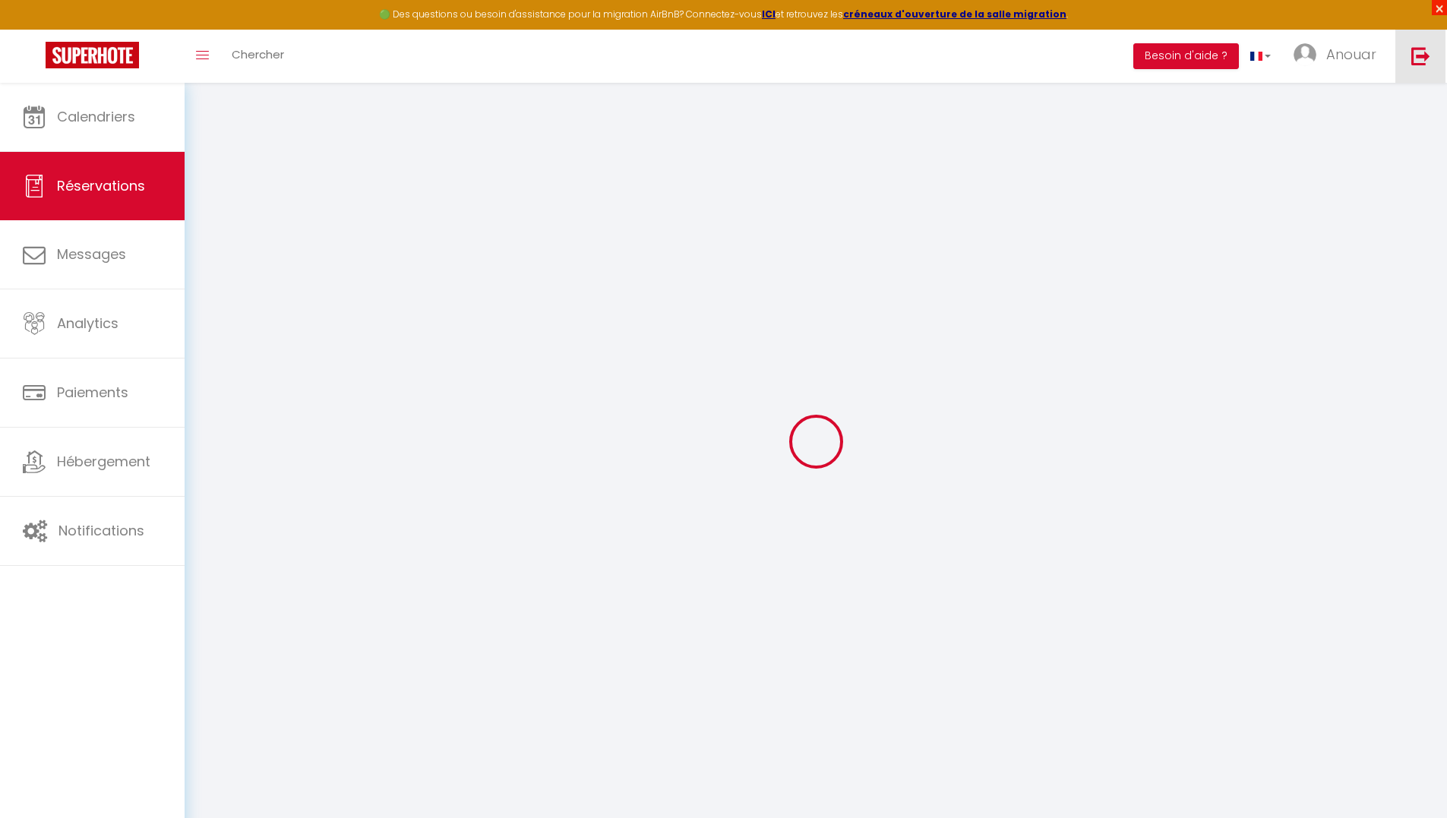 This screenshot has height=818, width=1447. Describe the element at coordinates (101, 530) in the screenshot. I see `span: Notifications` at that location.